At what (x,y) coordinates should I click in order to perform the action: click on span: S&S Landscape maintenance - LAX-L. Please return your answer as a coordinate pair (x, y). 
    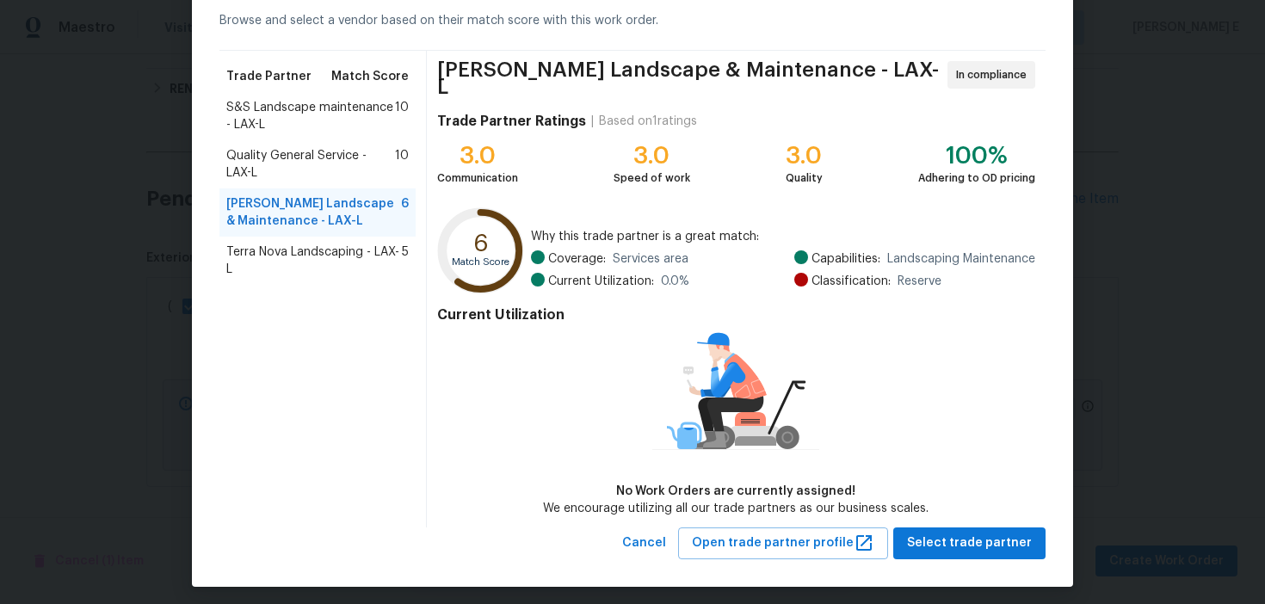
    Looking at the image, I should click on (311, 116).